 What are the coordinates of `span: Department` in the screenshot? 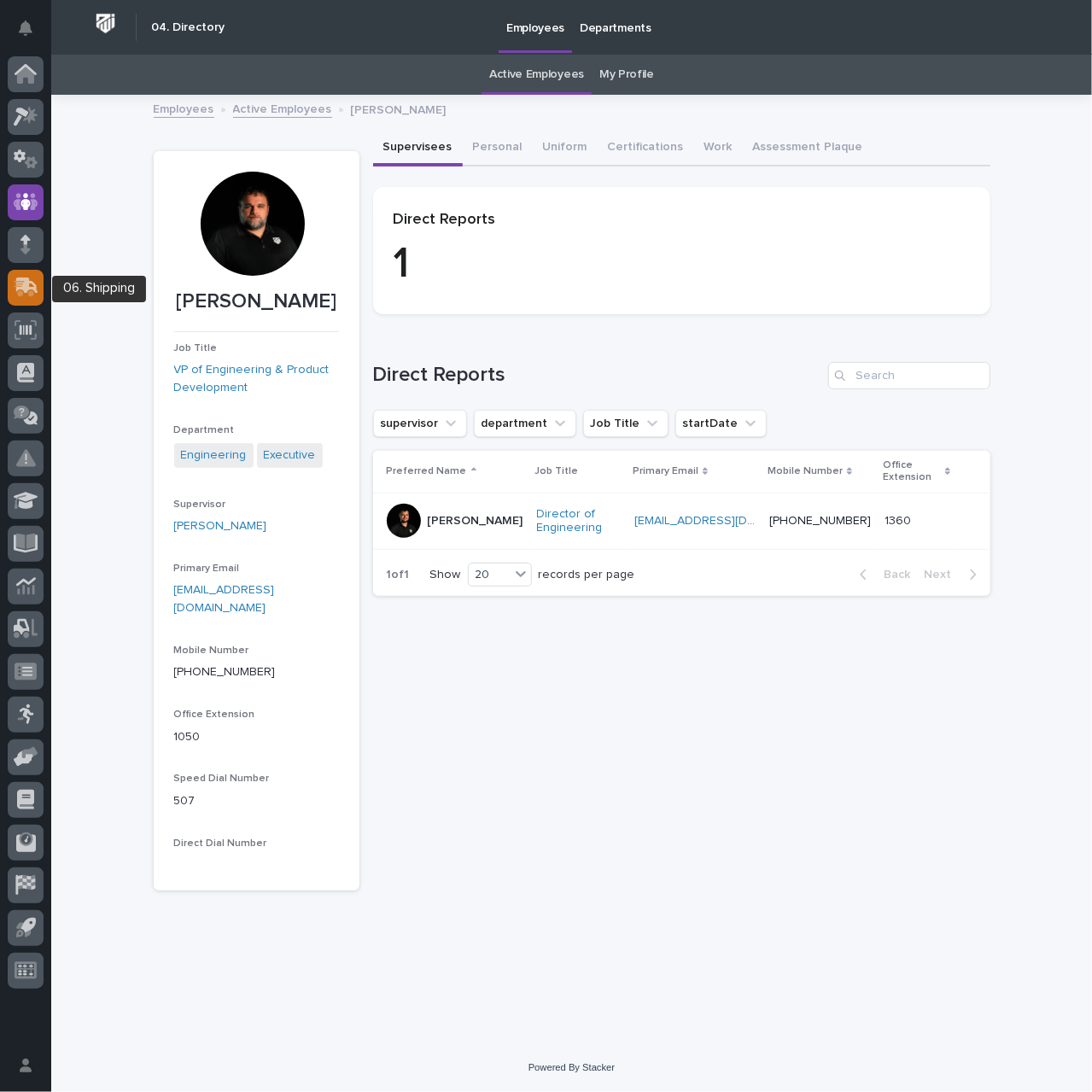 It's located at (204, 430).